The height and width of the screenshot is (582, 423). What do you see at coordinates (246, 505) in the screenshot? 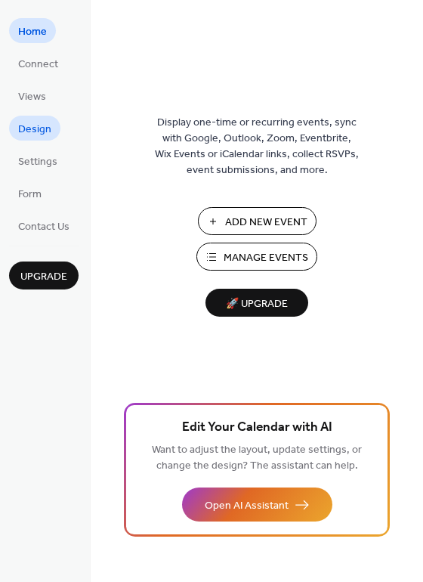
I see `span: Open AI Assistant` at bounding box center [246, 505].